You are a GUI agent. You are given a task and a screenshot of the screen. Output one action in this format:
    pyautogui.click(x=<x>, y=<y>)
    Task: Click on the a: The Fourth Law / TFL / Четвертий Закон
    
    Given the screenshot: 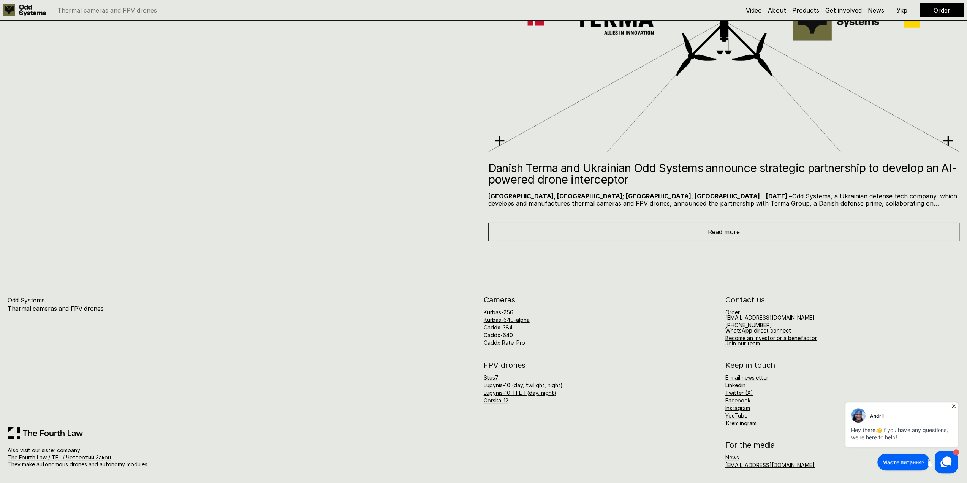 What is the action you would take?
    pyautogui.click(x=59, y=457)
    